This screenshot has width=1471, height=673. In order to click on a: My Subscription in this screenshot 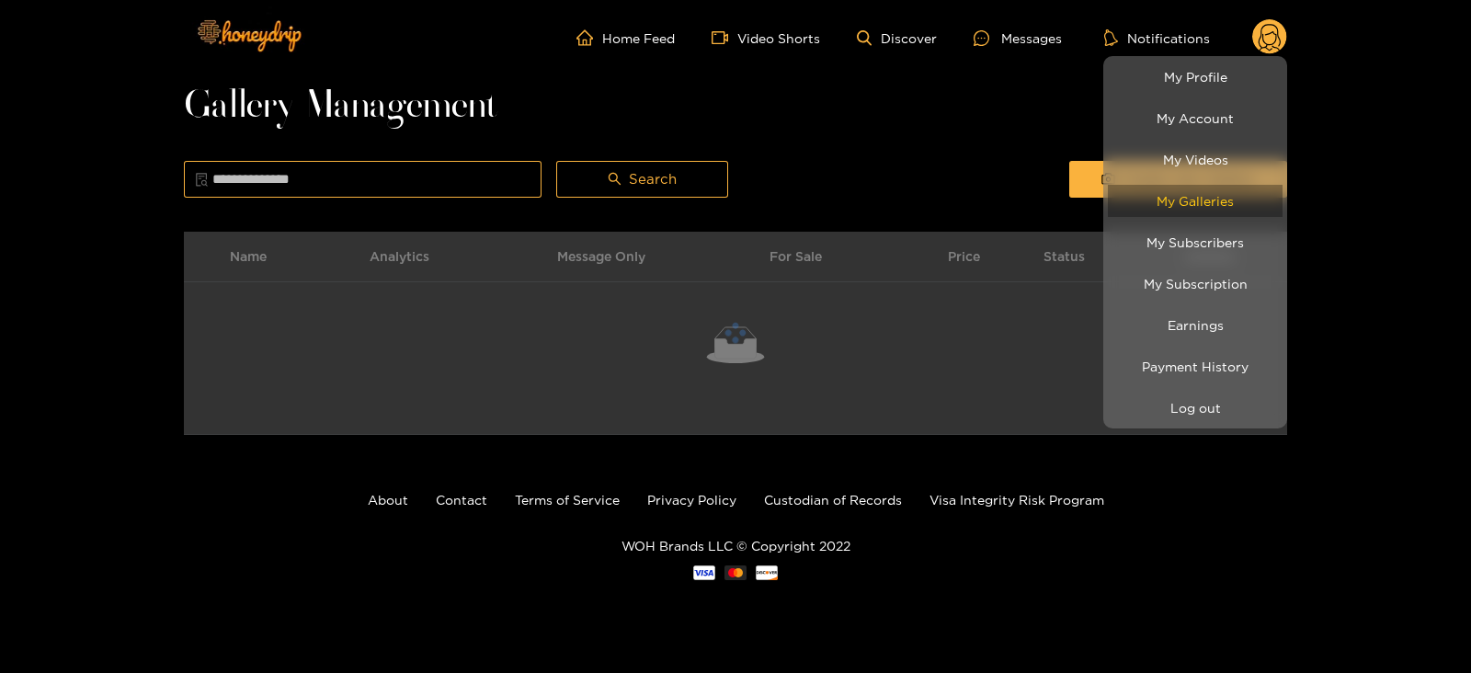, I will do `click(1195, 283)`.